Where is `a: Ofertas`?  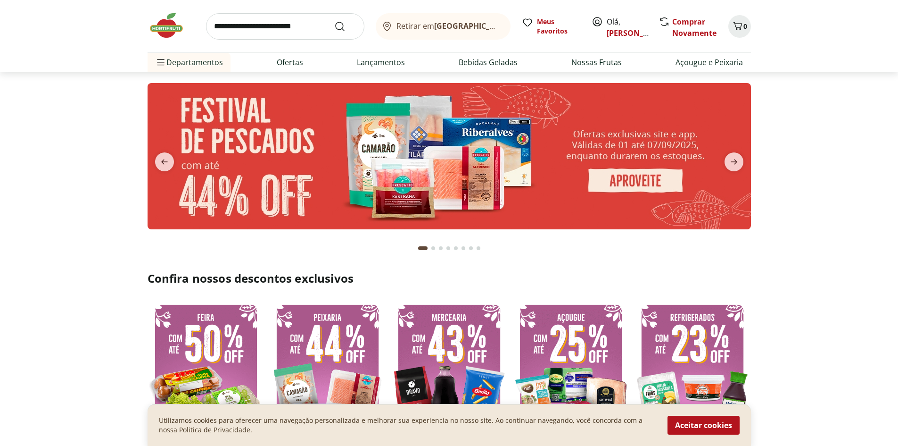
a: Ofertas is located at coordinates (290, 62).